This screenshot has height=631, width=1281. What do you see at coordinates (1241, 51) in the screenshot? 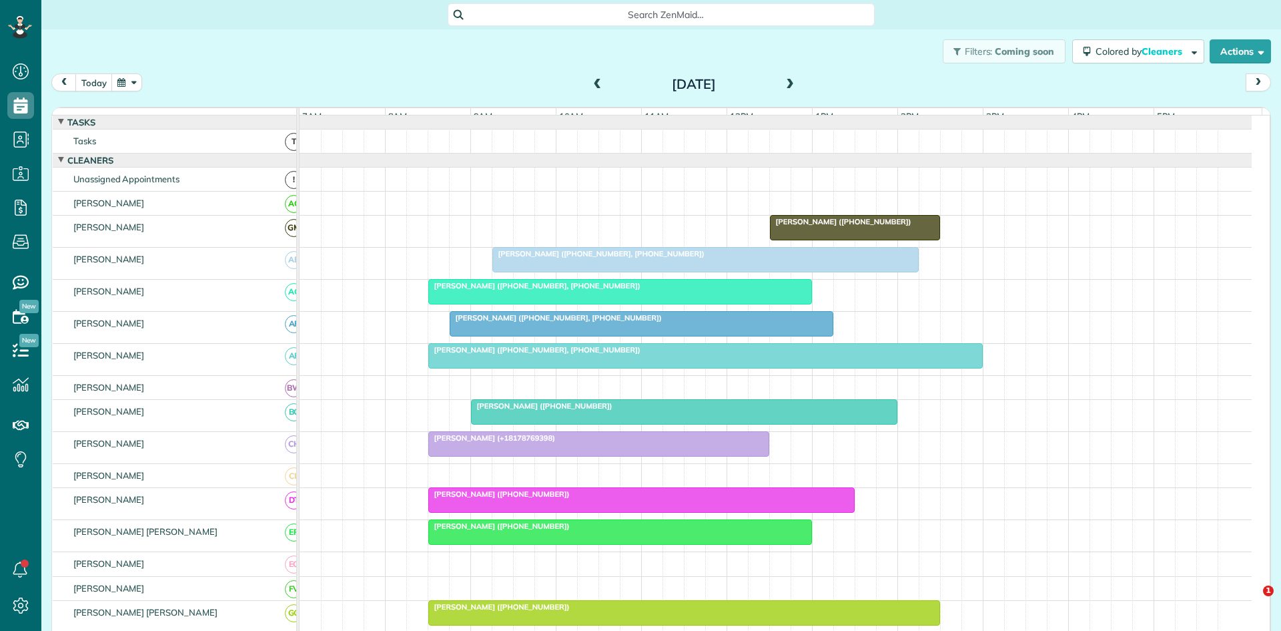
I see `button: Actions` at bounding box center [1241, 51].